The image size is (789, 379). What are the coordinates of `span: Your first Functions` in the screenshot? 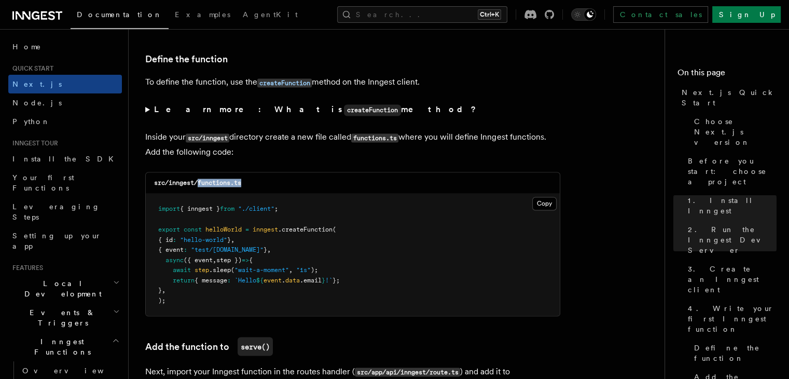 It's located at (43, 183).